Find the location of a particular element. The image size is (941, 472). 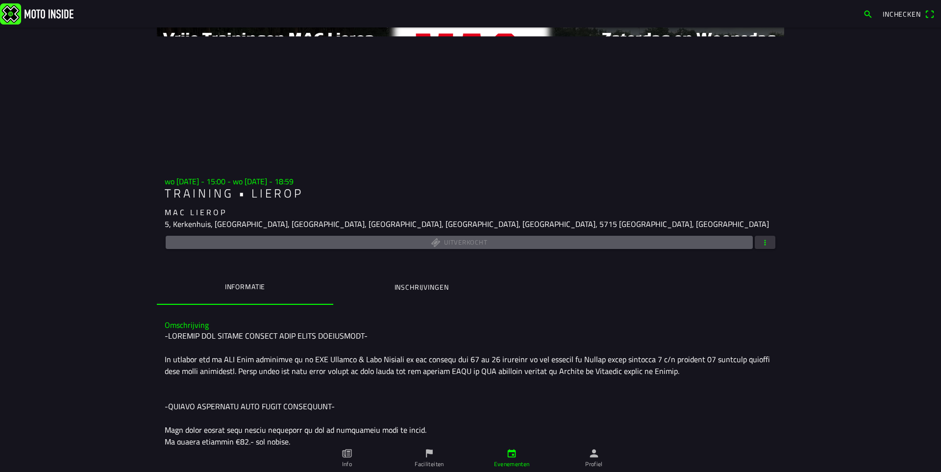

h3: Omschrijving is located at coordinates (470, 325).